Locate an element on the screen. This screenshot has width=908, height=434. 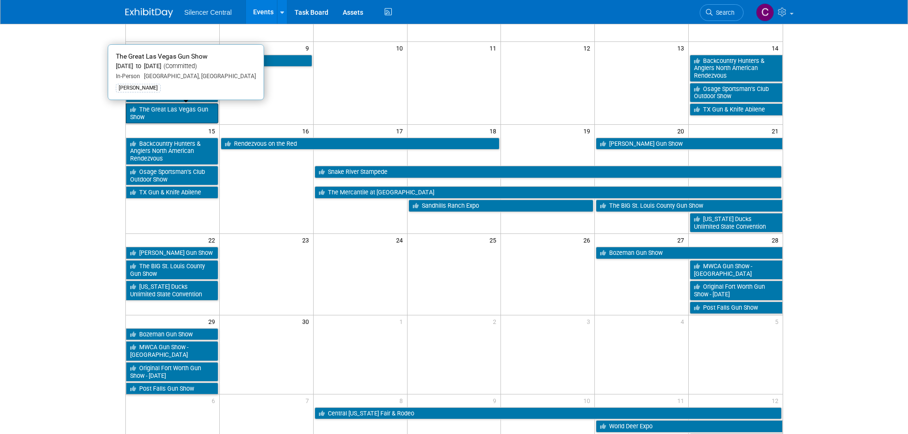
span: 2 is located at coordinates (496, 321).